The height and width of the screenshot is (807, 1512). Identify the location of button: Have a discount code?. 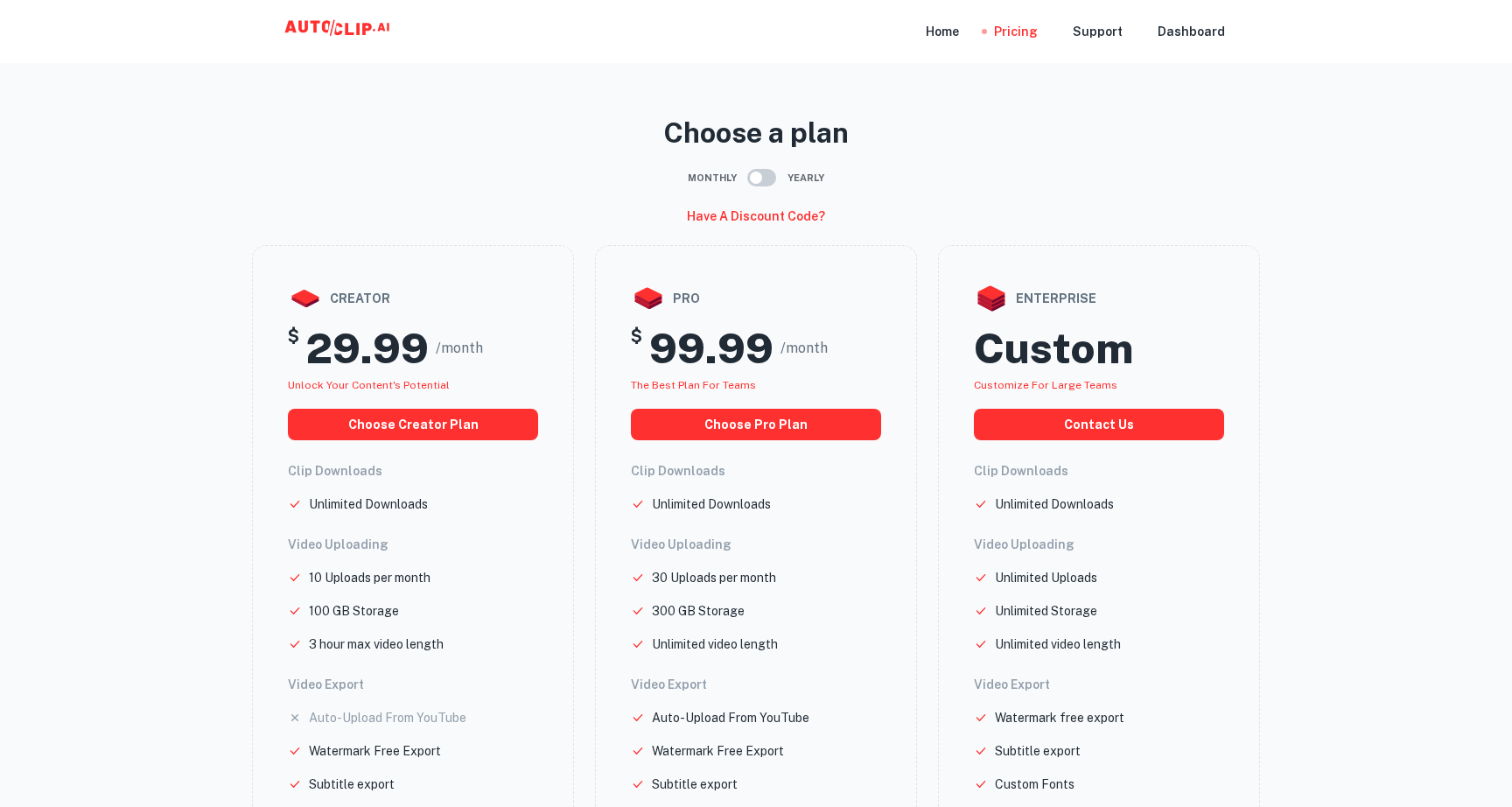
(756, 216).